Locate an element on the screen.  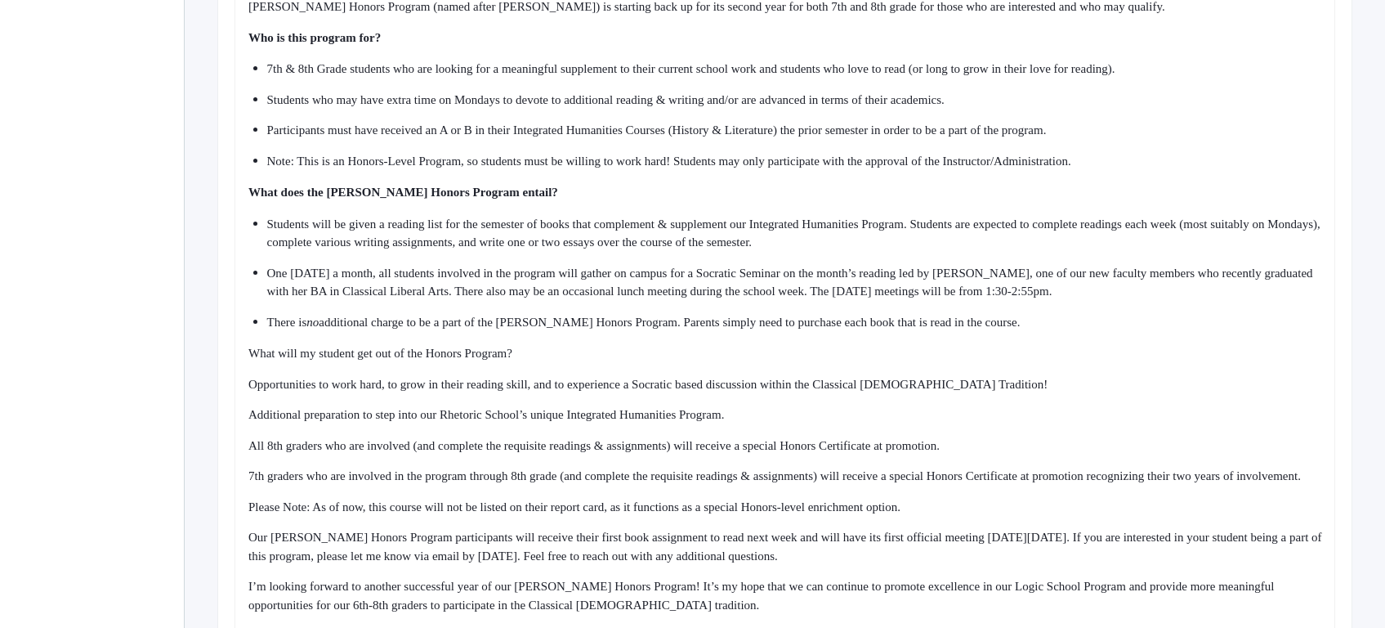
span: 7th graders who are involved in the program through 8th grade (and complete the requisite reading... is located at coordinates (775, 476).